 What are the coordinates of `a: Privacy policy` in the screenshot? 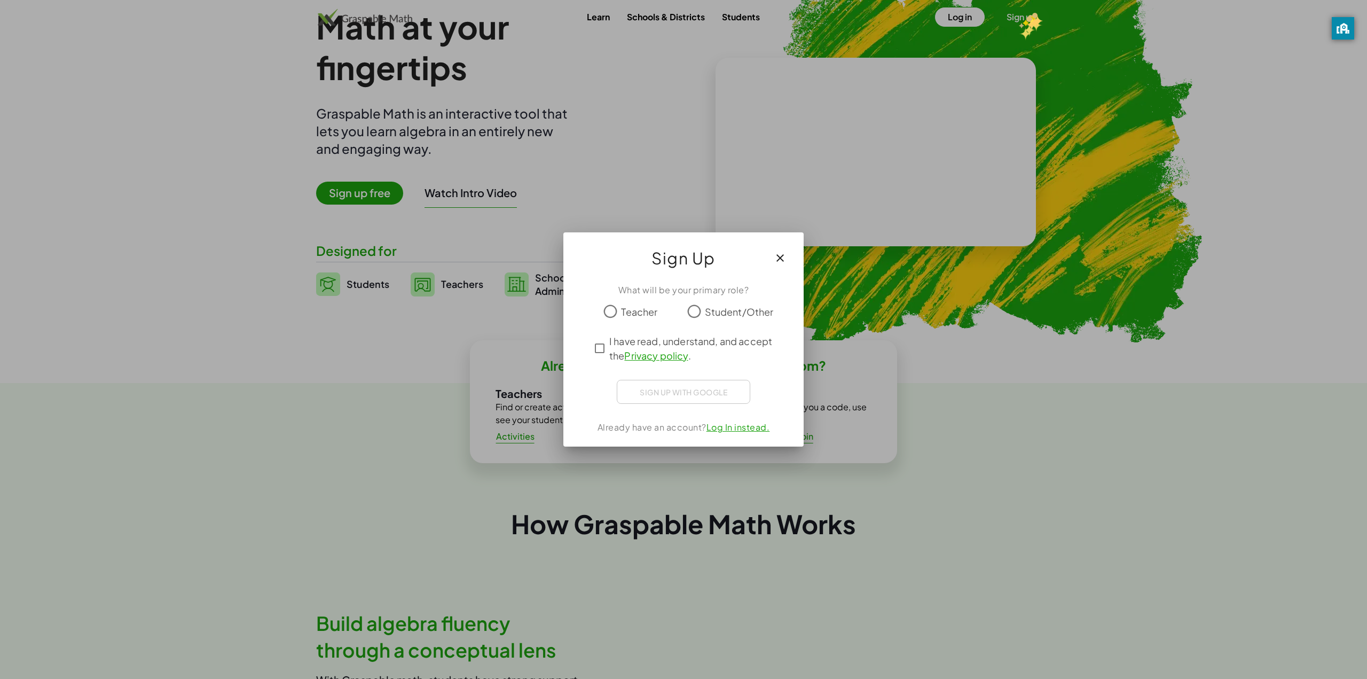 It's located at (656, 355).